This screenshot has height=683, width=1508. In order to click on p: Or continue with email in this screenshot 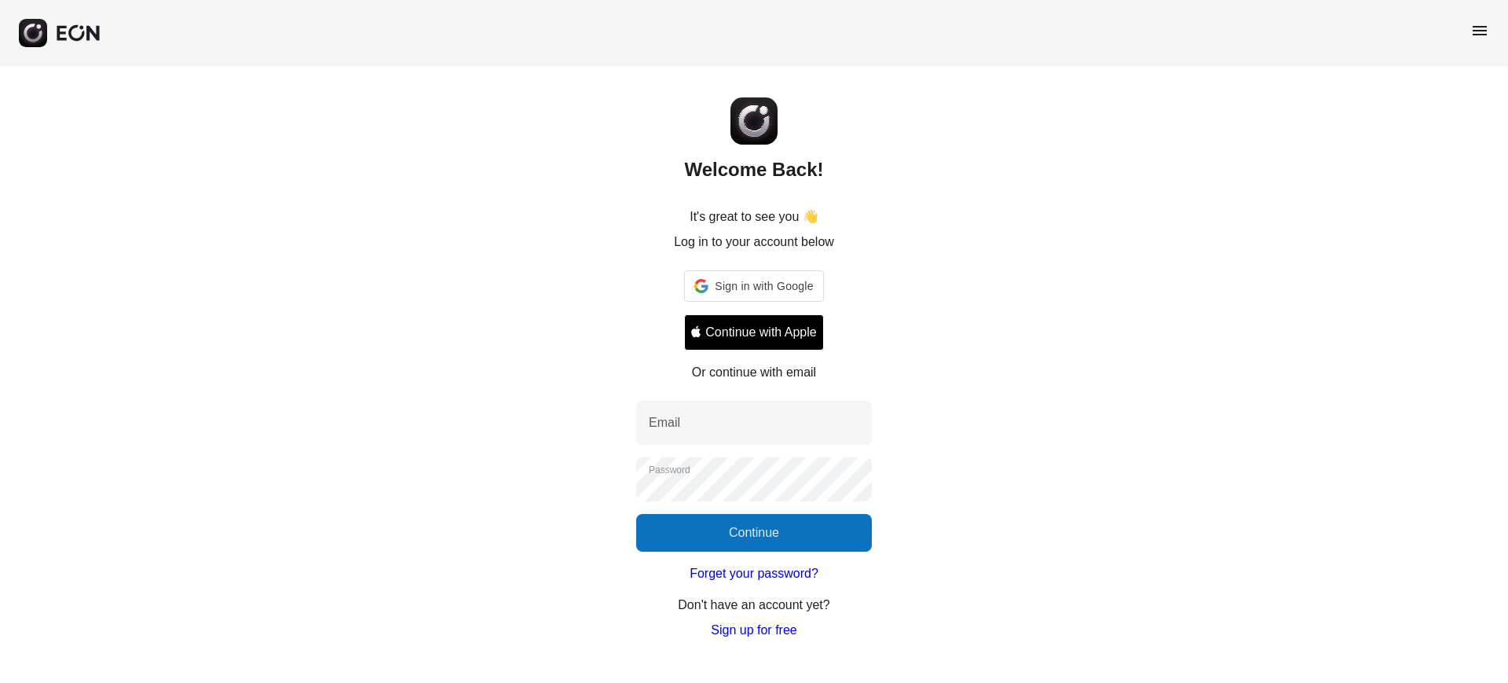, I will do `click(754, 372)`.